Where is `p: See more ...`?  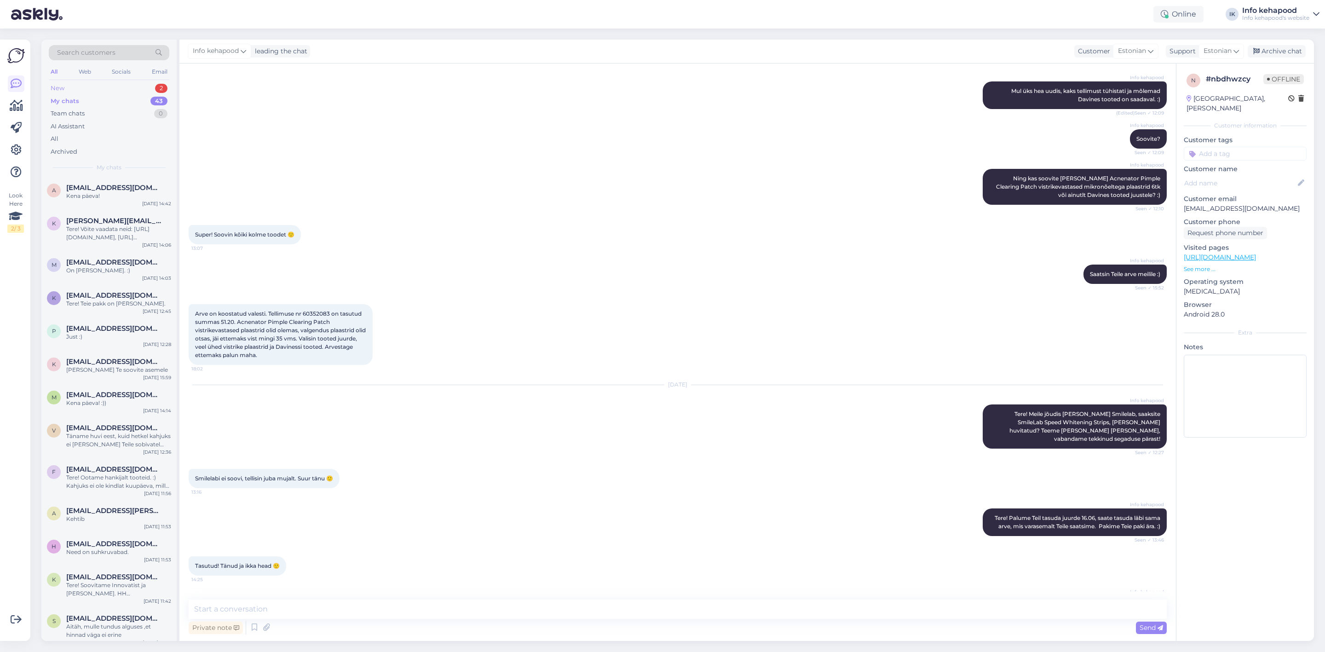 p: See more ... is located at coordinates (1245, 269).